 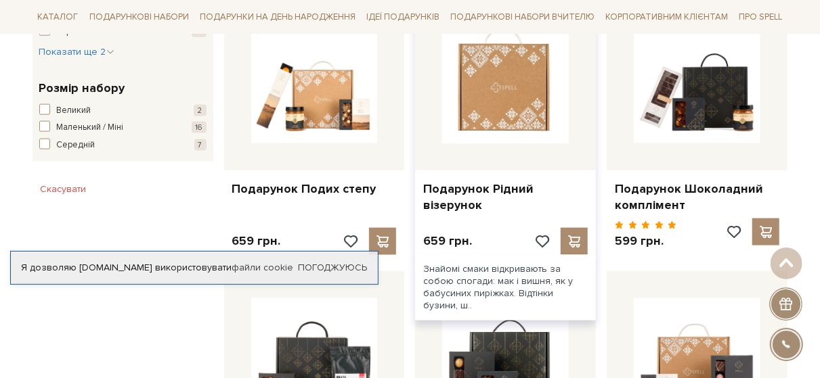 I want to click on p: 599 грн., so click(x=645, y=241).